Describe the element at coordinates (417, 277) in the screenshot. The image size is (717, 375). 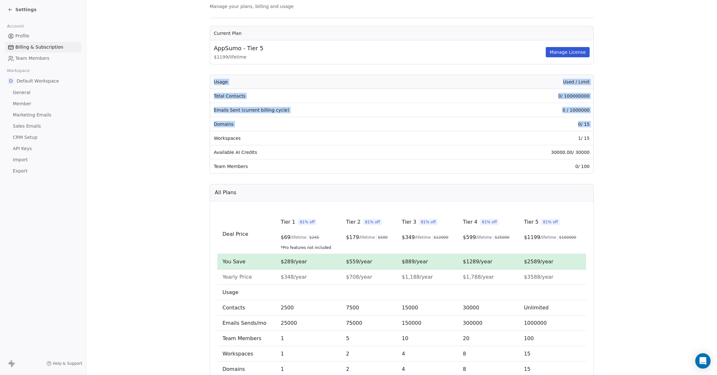
I see `span: $1,188/year` at that location.